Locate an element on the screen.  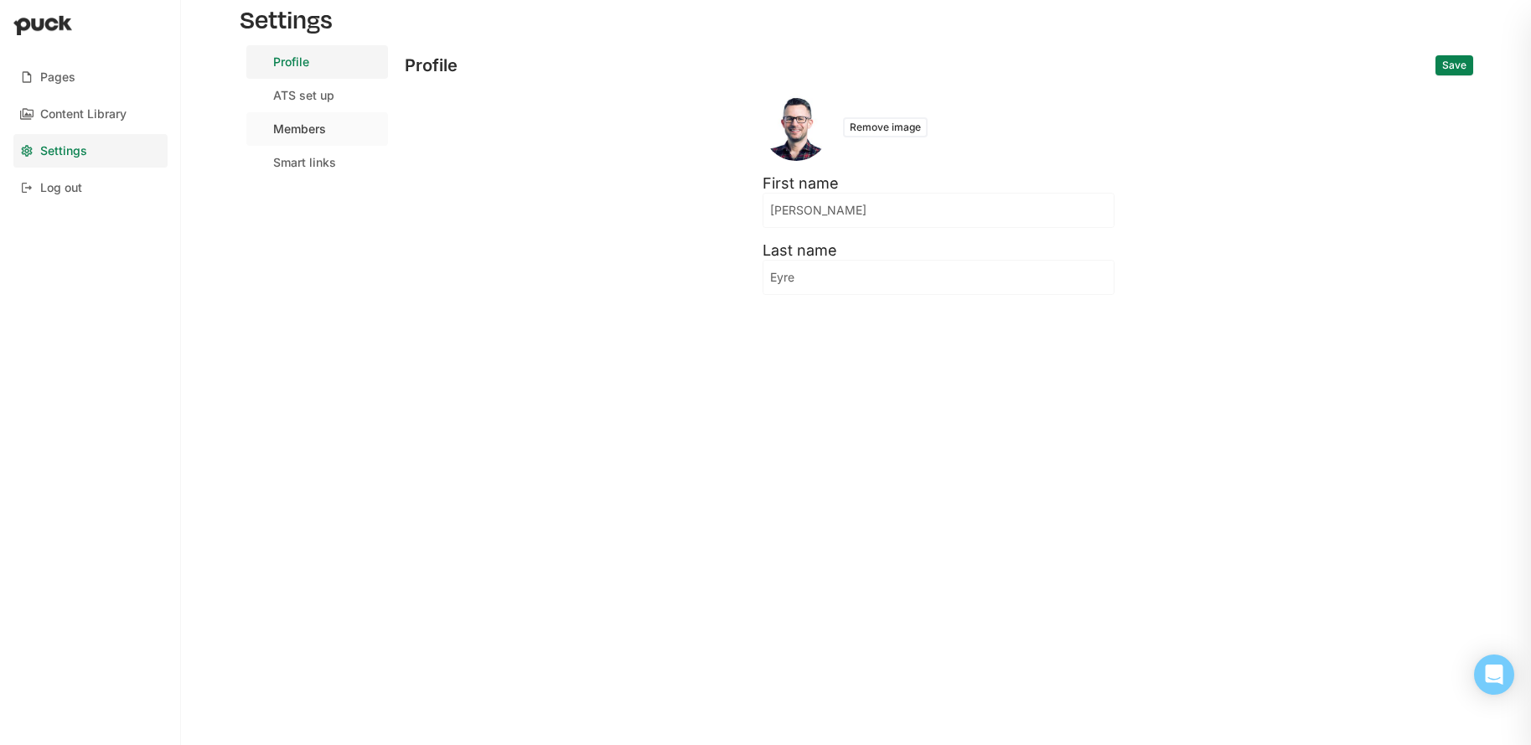
input: First name is located at coordinates (939, 210).